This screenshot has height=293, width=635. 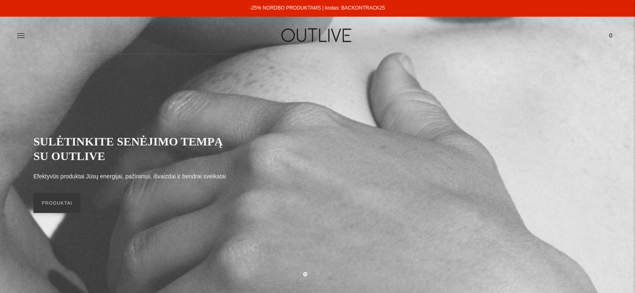 I want to click on button: Move carousel to slide 1, so click(x=305, y=275).